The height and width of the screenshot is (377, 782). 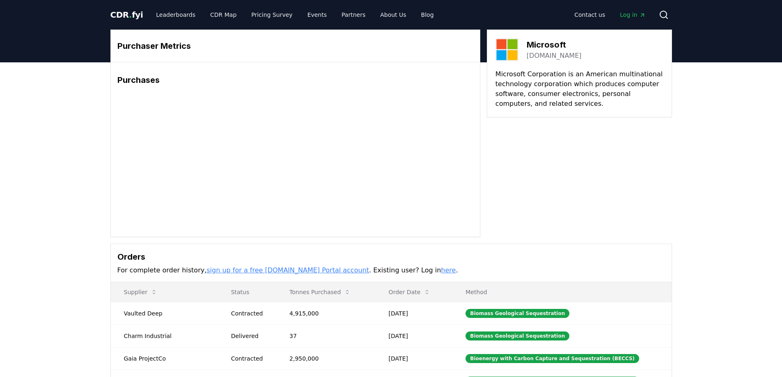 I want to click on a: Leaderboards, so click(x=176, y=15).